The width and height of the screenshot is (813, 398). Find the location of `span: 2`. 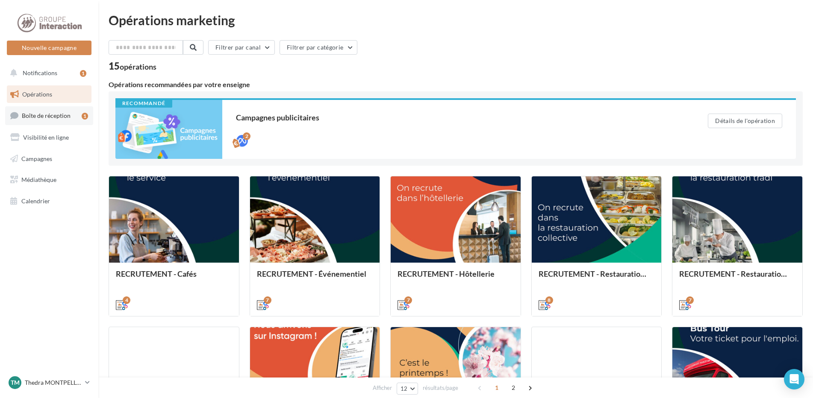

span: 2 is located at coordinates (513, 388).